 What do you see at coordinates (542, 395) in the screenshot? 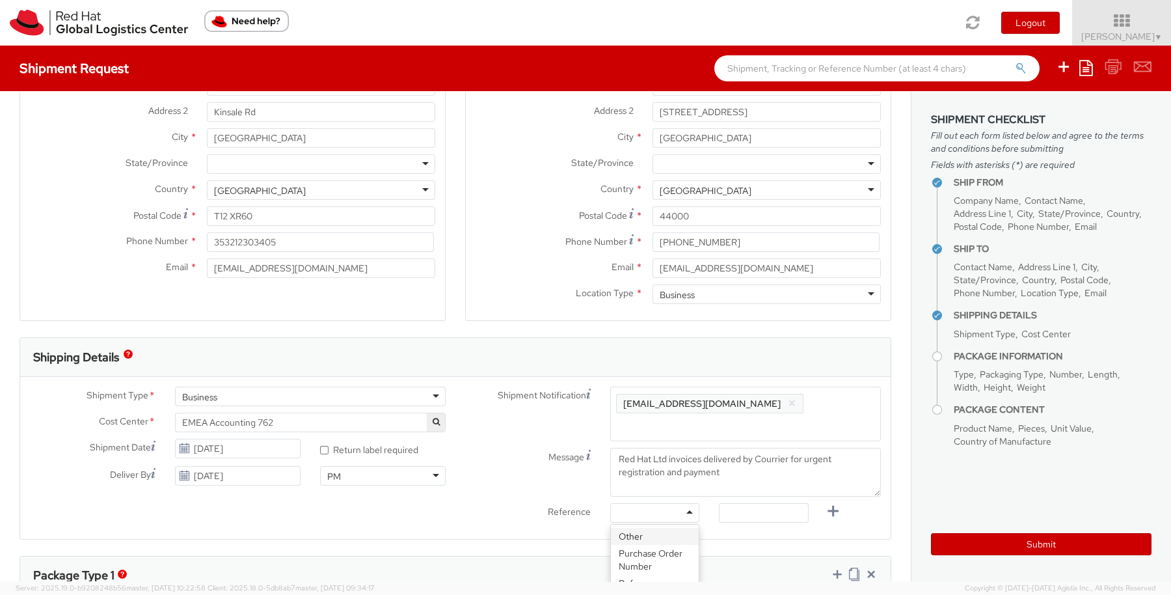
I see `span: Shipment Notification` at bounding box center [542, 395].